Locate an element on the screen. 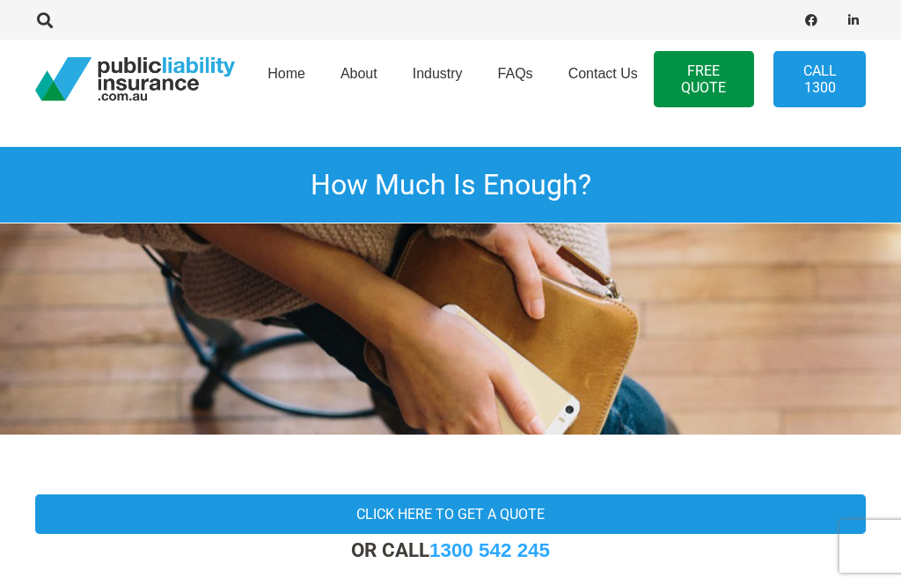  a: About is located at coordinates (359, 79).